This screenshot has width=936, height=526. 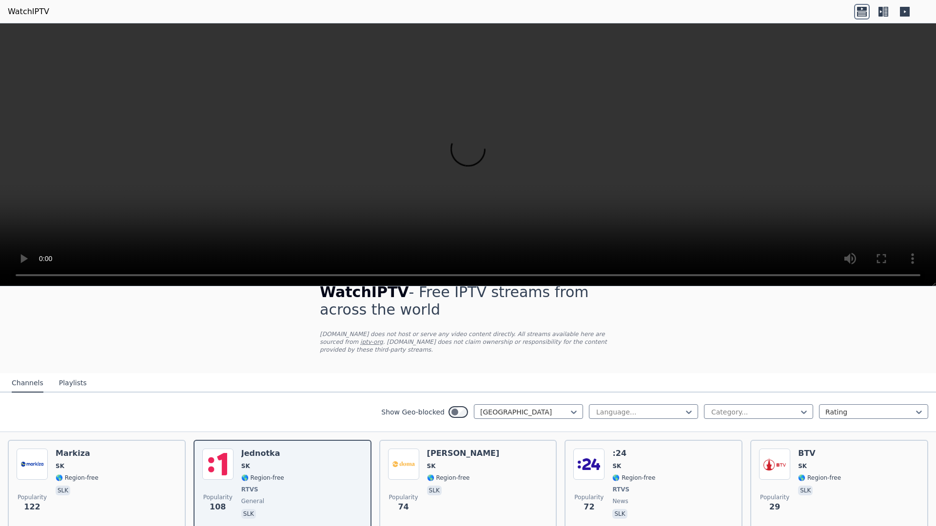 I want to click on h6: BTV, so click(x=819, y=454).